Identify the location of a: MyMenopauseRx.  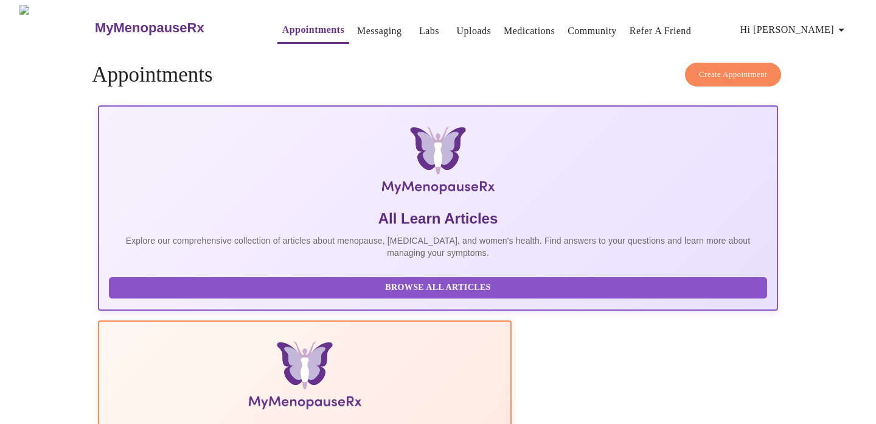
(173, 28).